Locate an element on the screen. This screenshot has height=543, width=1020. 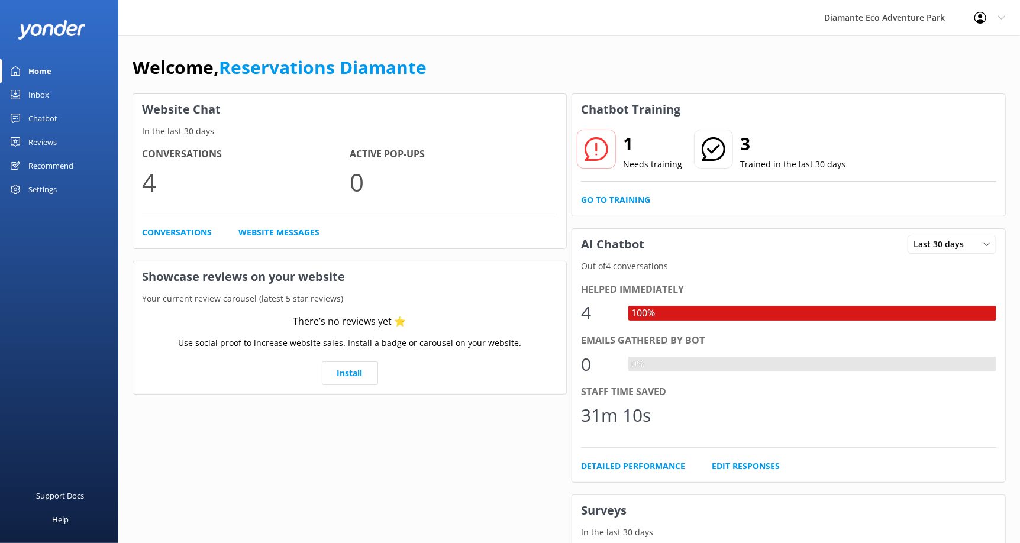
h2: 3 is located at coordinates (793, 144).